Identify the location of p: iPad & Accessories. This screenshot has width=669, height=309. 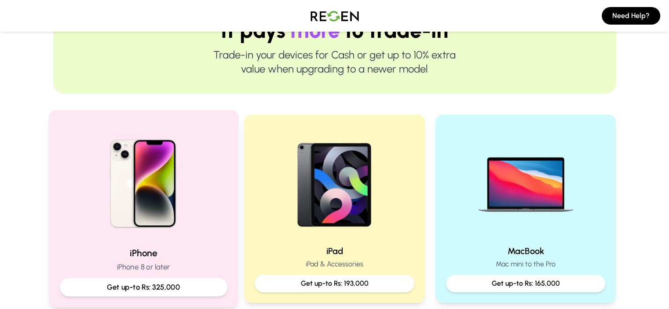
(334, 264).